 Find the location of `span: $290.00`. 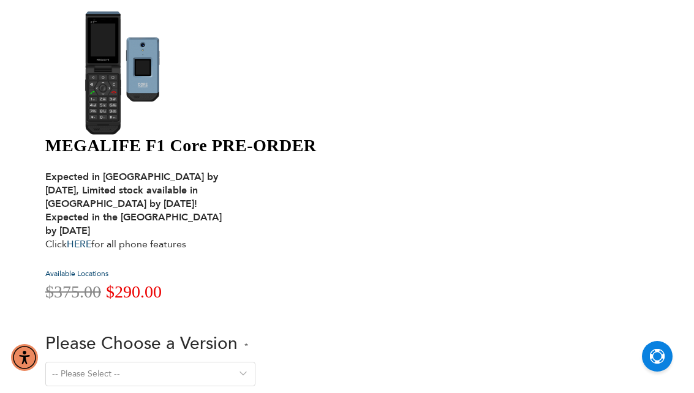

span: $290.00 is located at coordinates (133, 291).